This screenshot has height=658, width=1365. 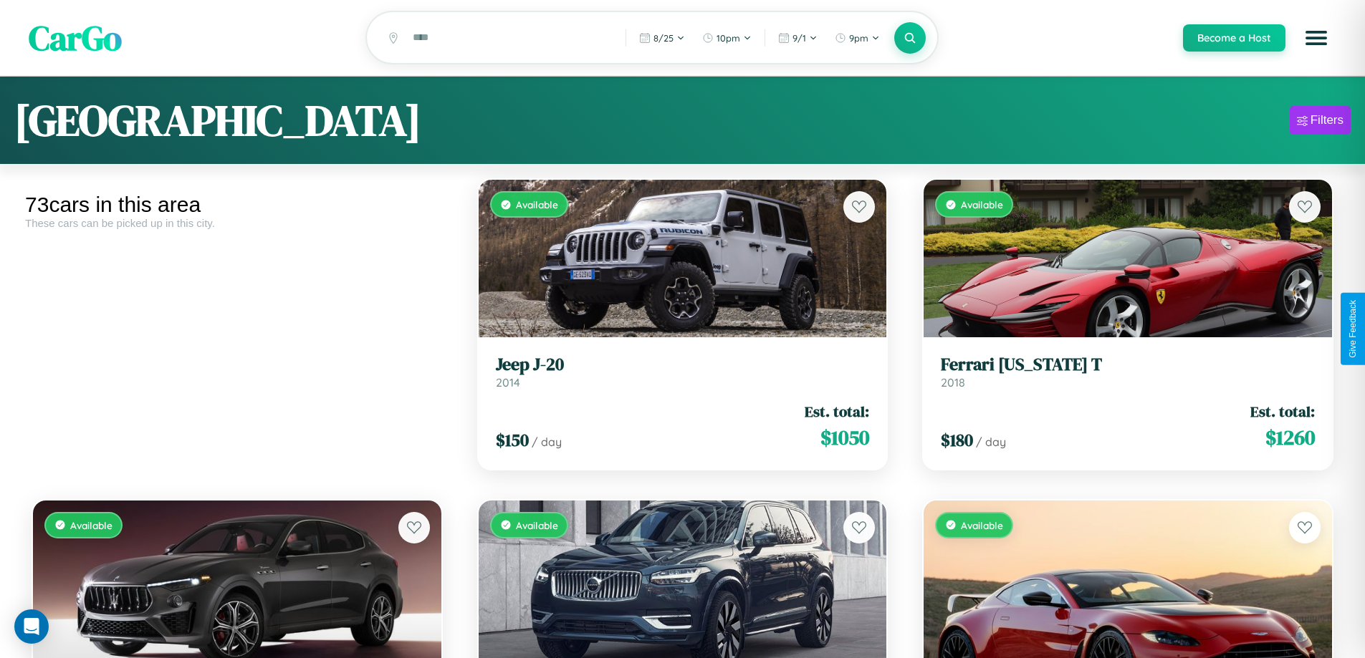 I want to click on div: Give Feedback, so click(x=1352, y=329).